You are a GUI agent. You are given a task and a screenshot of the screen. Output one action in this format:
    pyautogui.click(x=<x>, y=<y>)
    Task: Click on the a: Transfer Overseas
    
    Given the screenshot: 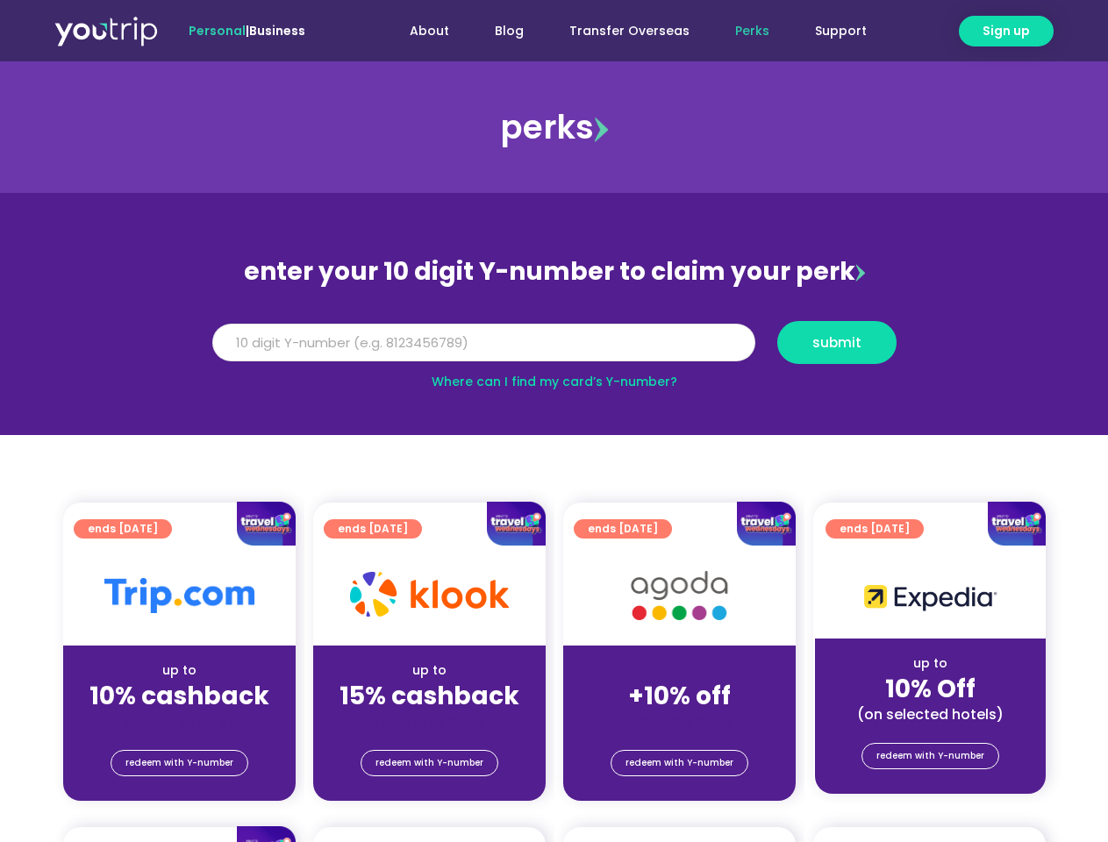 What is the action you would take?
    pyautogui.click(x=629, y=31)
    